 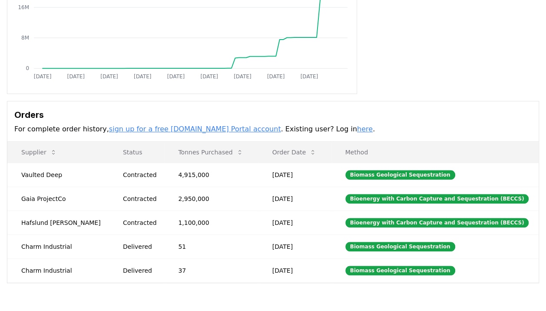 I want to click on tspan: 16M, so click(x=23, y=7).